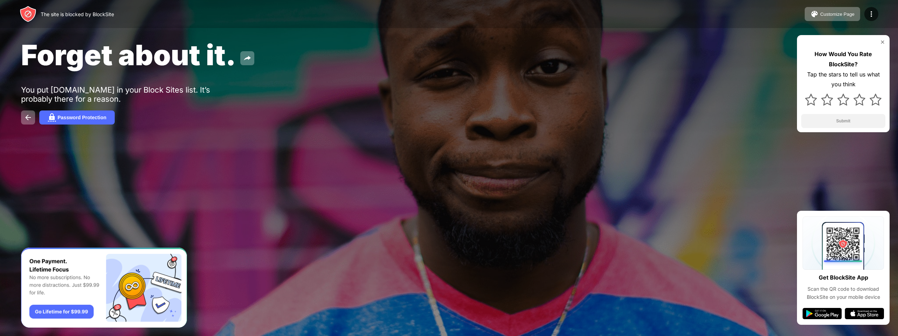 The image size is (898, 336). Describe the element at coordinates (843, 121) in the screenshot. I see `button: Submit` at that location.